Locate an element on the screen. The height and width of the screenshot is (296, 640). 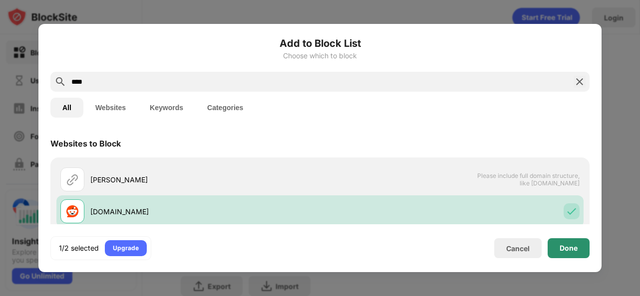
button: Categories is located at coordinates (225, 108).